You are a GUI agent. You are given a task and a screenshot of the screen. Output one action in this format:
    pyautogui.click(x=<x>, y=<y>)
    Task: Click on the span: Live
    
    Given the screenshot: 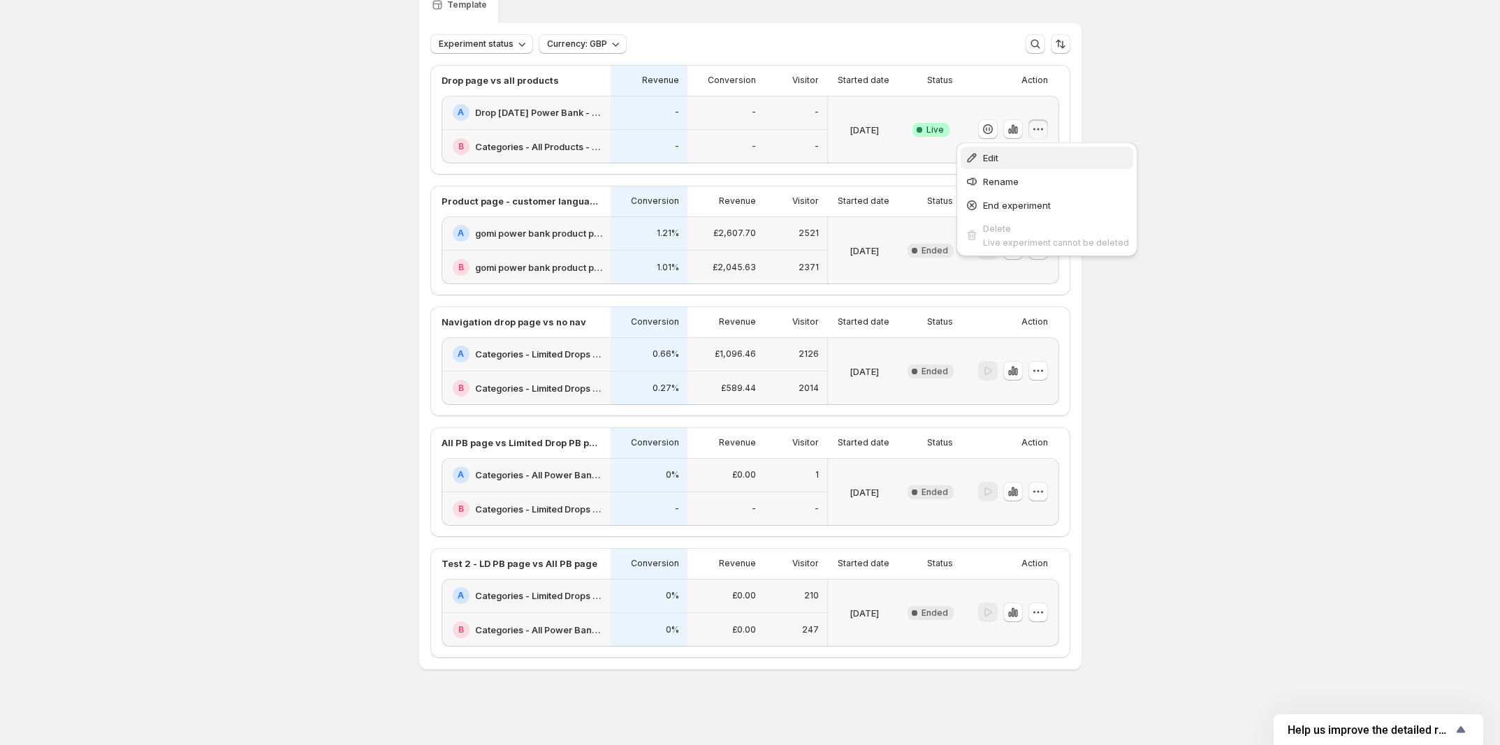 What is the action you would take?
    pyautogui.click(x=935, y=130)
    